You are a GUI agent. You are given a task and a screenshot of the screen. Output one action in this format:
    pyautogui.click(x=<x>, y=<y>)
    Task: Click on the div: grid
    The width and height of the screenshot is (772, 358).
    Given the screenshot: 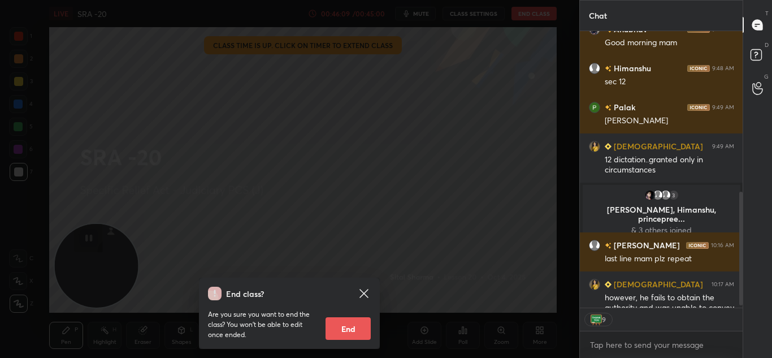 What is the action you would take?
    pyautogui.click(x=661, y=169)
    